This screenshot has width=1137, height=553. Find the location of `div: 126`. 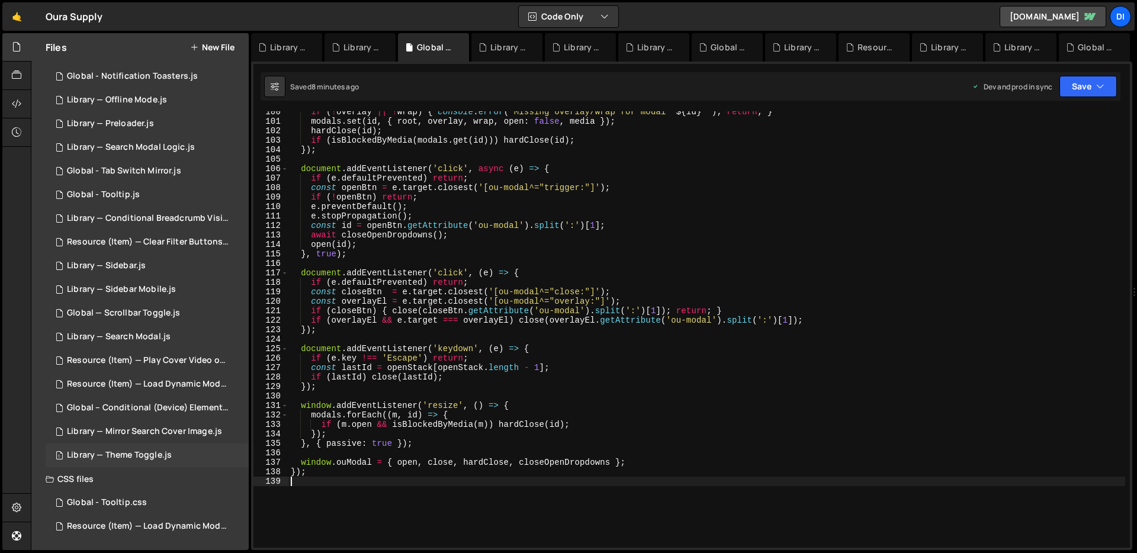

div: 126 is located at coordinates (271, 358).